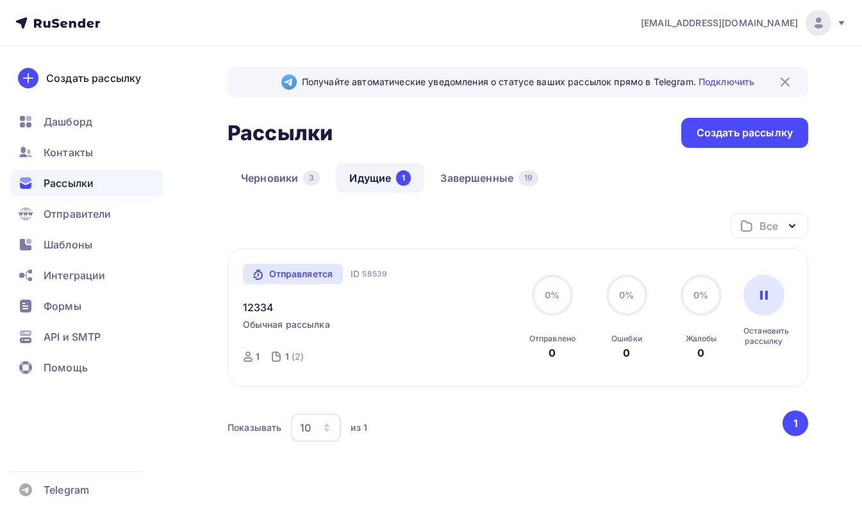 Image resolution: width=862 pixels, height=518 pixels. Describe the element at coordinates (627, 339) in the screenshot. I see `div: Ошибки` at that location.